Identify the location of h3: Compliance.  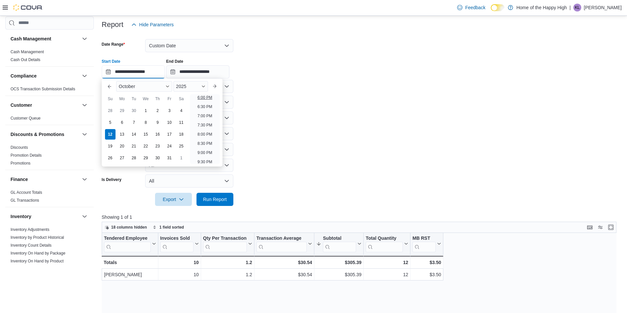
(23, 76).